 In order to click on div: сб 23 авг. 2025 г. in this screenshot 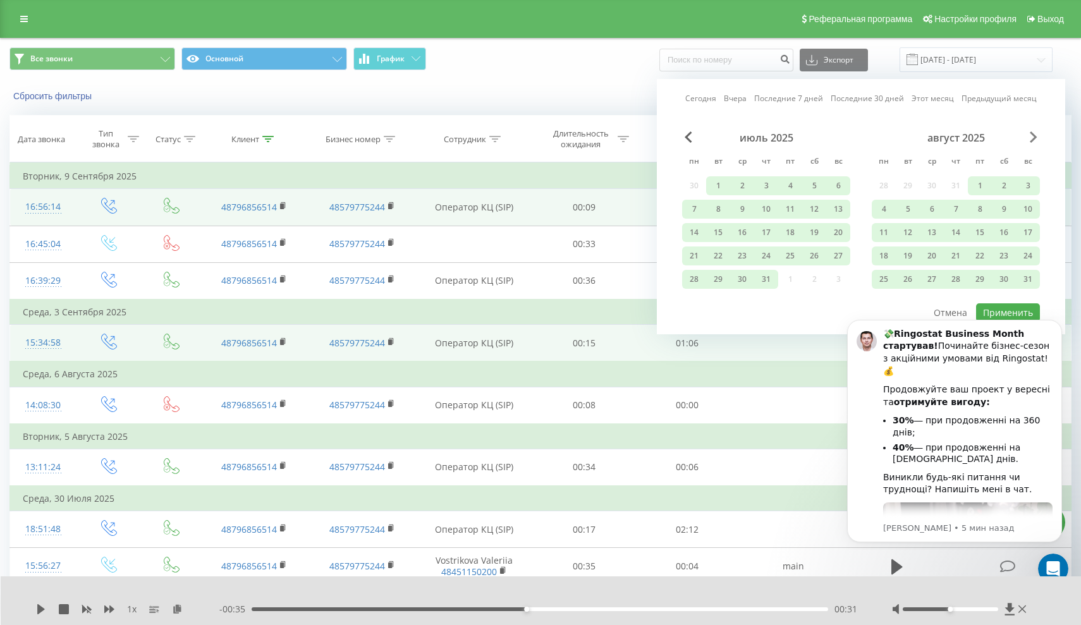, I will do `click(1004, 256)`.